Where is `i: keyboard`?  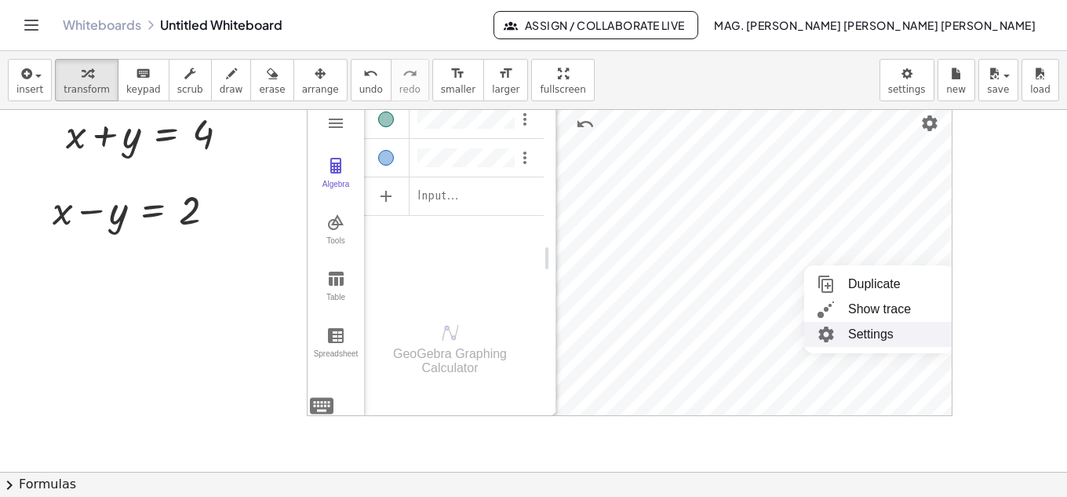 i: keyboard is located at coordinates (143, 74).